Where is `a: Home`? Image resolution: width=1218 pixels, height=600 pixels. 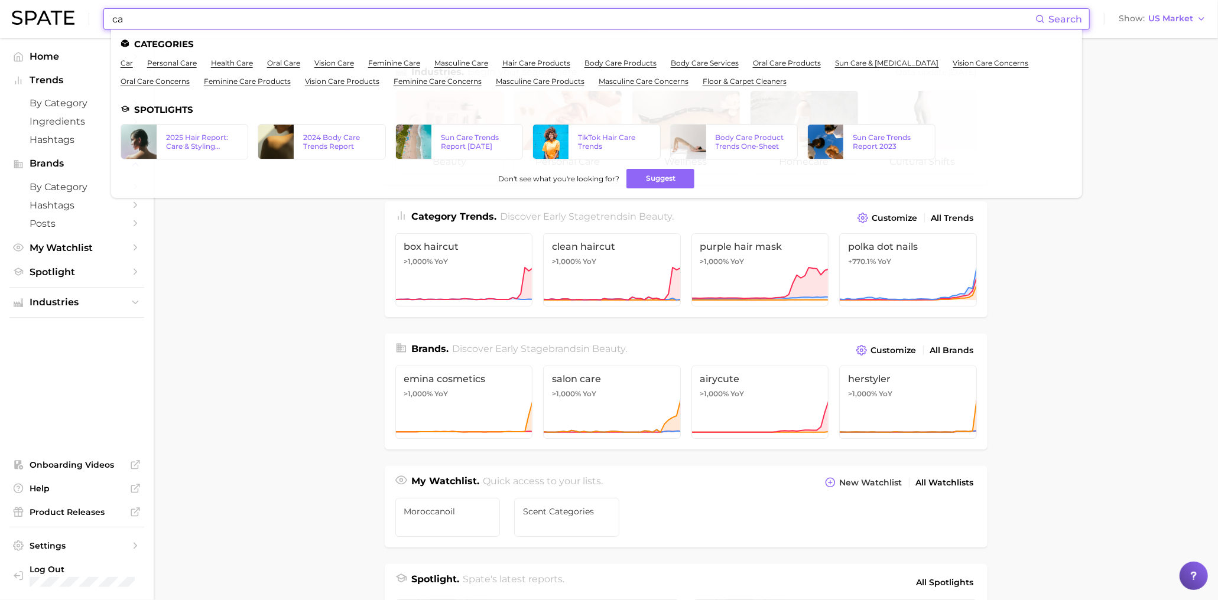 a: Home is located at coordinates (77, 56).